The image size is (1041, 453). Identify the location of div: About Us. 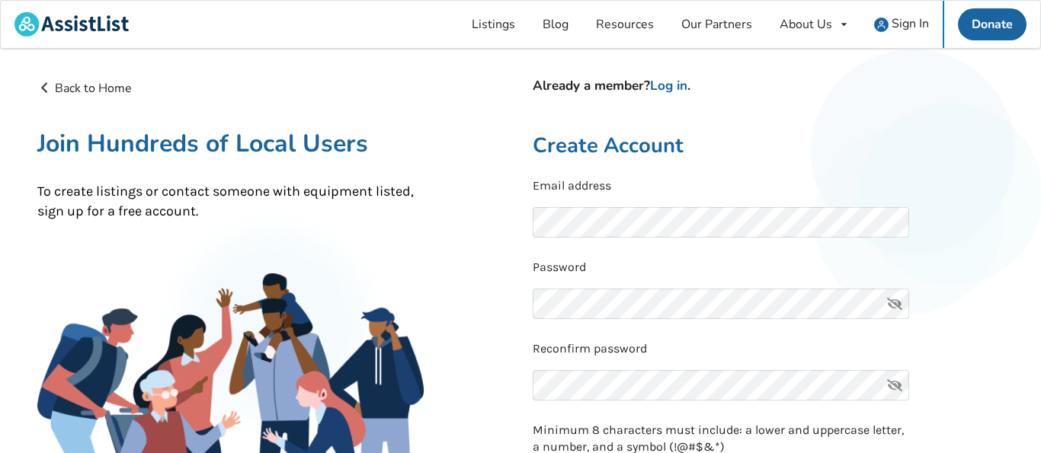
(805, 24).